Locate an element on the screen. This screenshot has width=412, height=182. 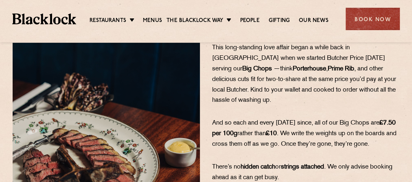
a: Menus is located at coordinates (152, 21).